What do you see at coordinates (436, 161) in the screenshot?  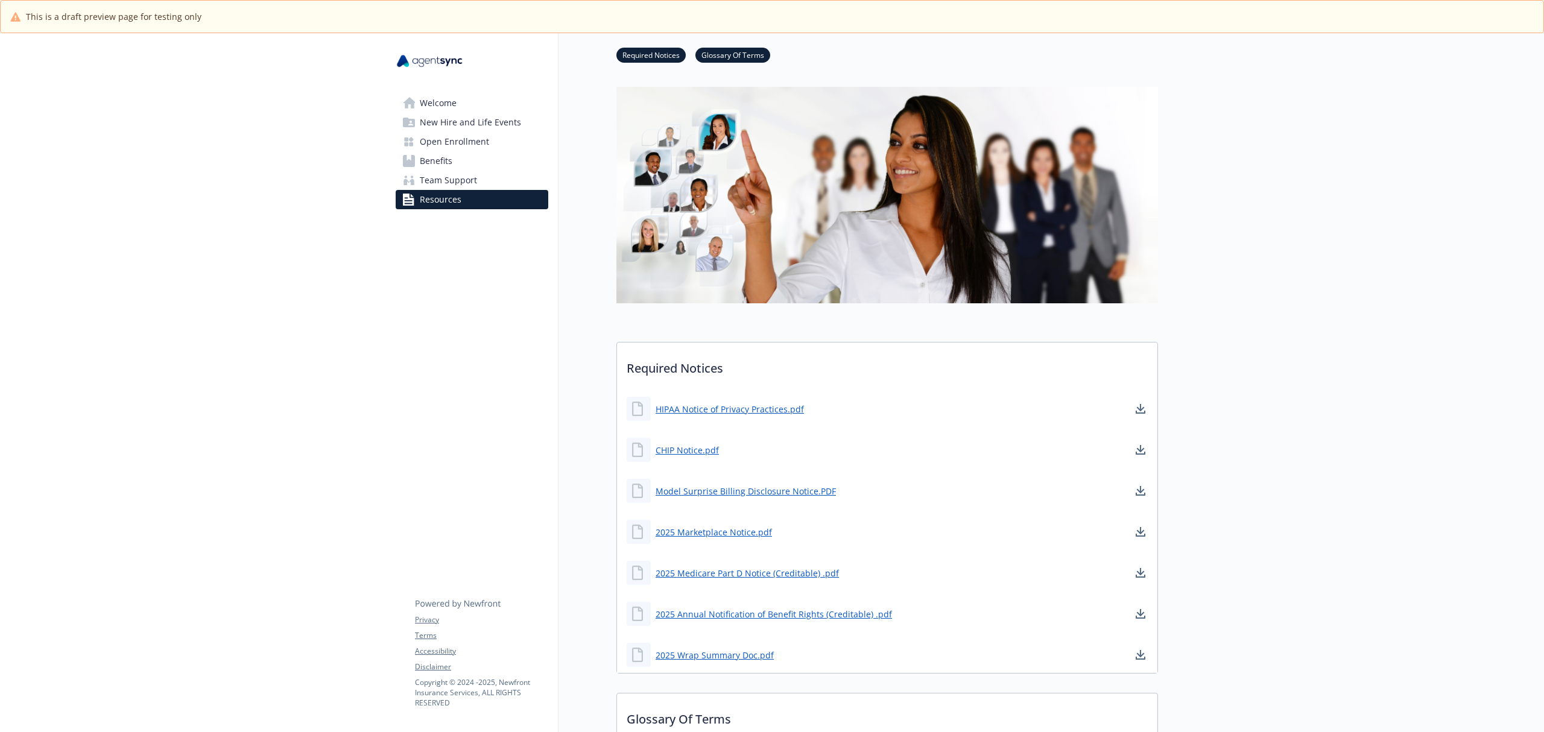 I see `span: Benefits` at bounding box center [436, 161].